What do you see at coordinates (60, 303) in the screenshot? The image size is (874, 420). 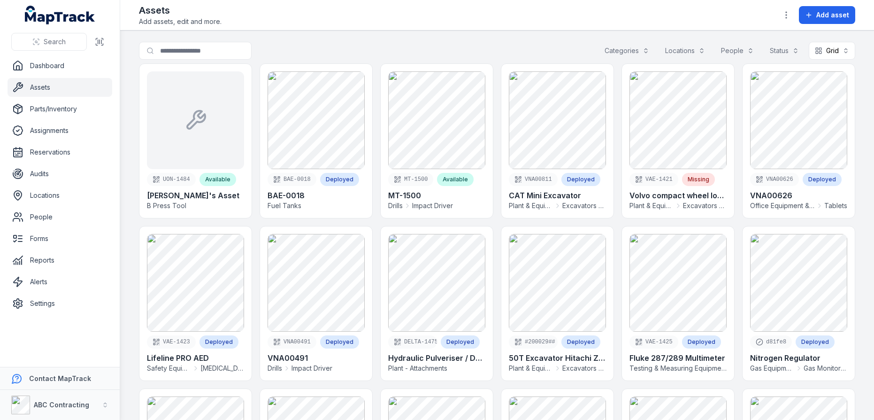 I see `a: Settings` at bounding box center [60, 303].